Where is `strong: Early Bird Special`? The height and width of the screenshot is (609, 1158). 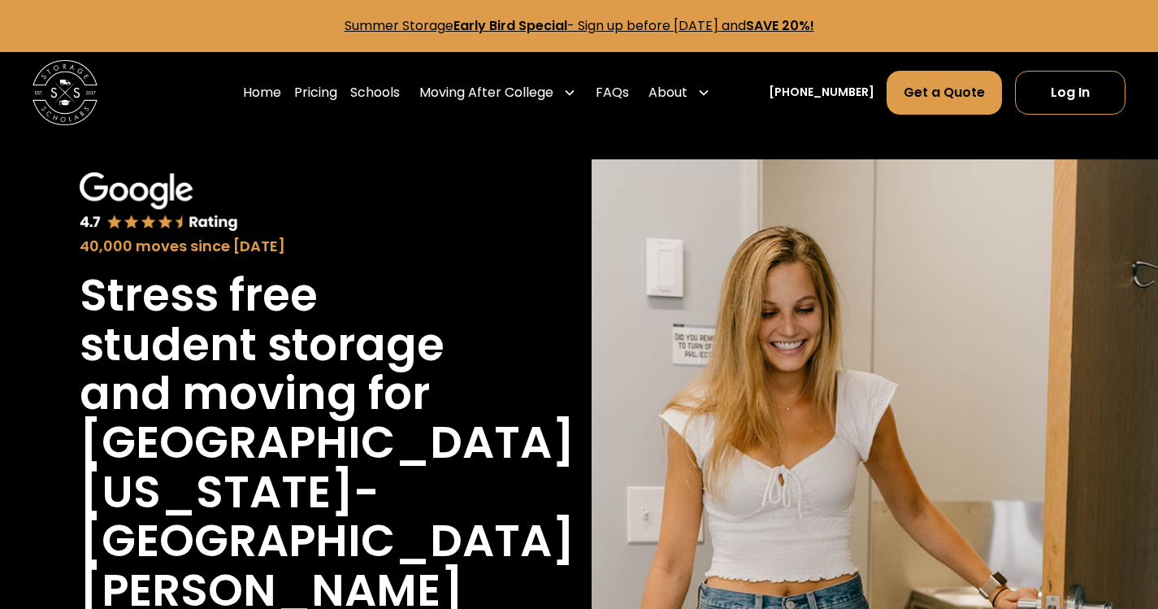
strong: Early Bird Special is located at coordinates (510, 25).